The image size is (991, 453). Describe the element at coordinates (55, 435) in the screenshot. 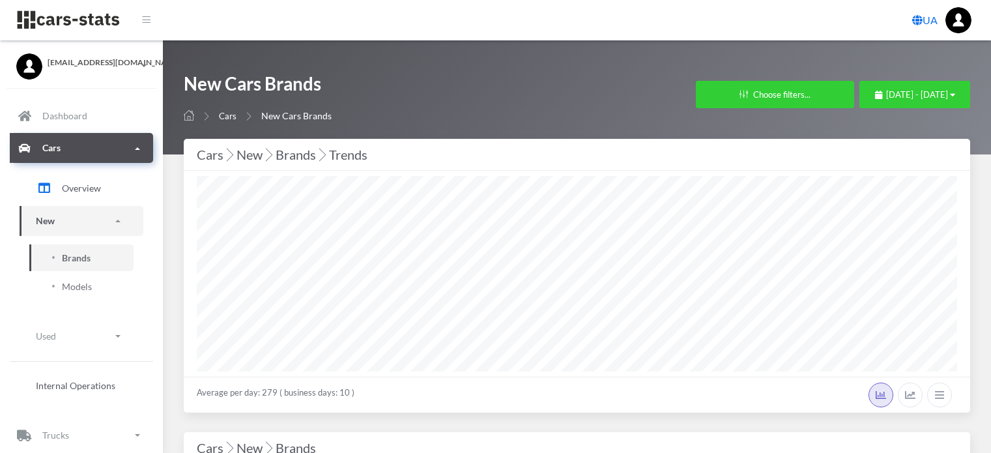

I see `p: Trucks` at that location.